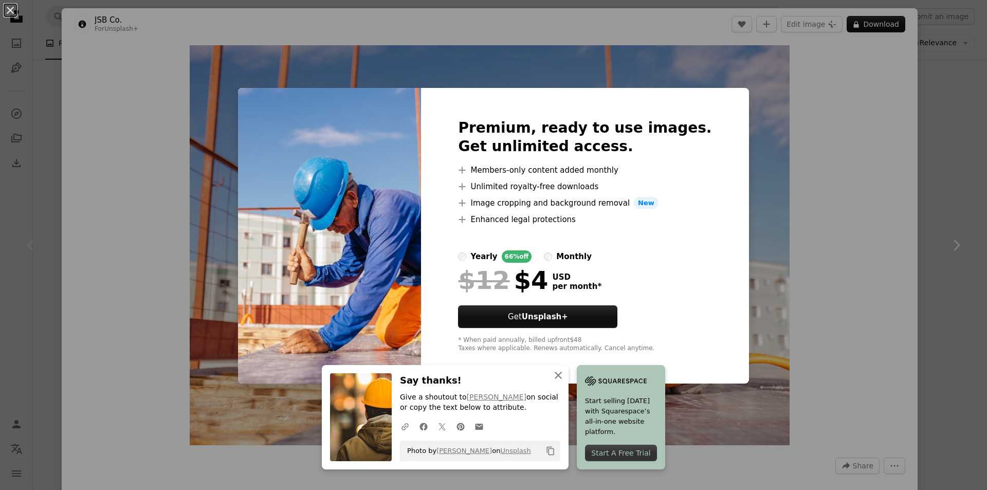 Image resolution: width=987 pixels, height=490 pixels. I want to click on h3: Say thanks!, so click(480, 381).